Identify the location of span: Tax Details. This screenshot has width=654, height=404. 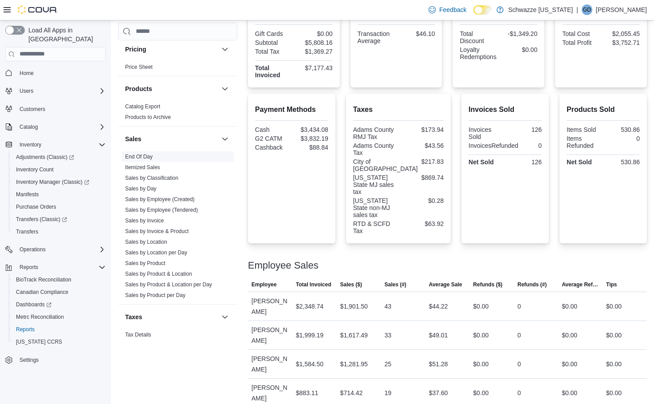
(138, 334).